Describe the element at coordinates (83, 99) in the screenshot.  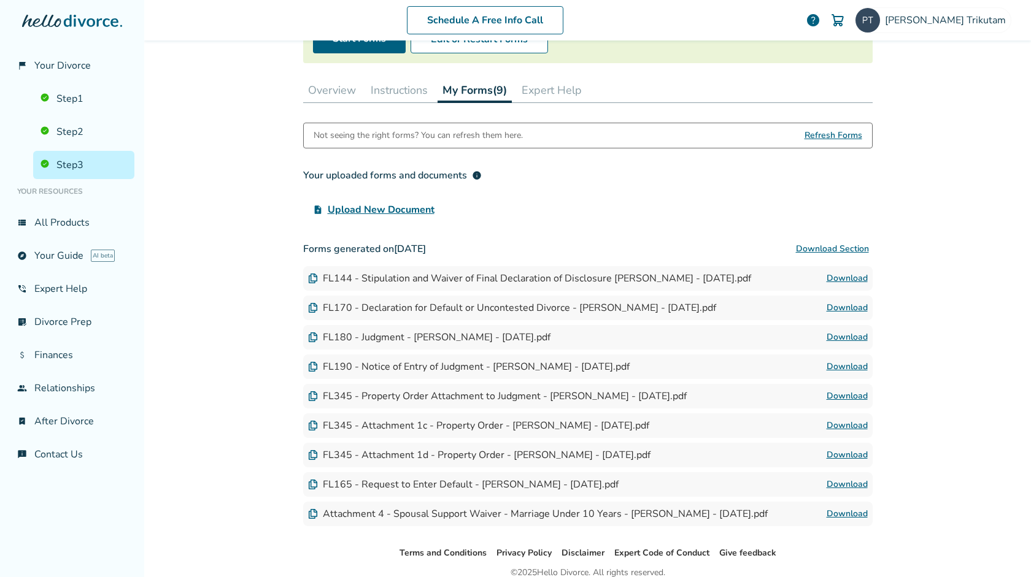
I see `a: Step1` at that location.